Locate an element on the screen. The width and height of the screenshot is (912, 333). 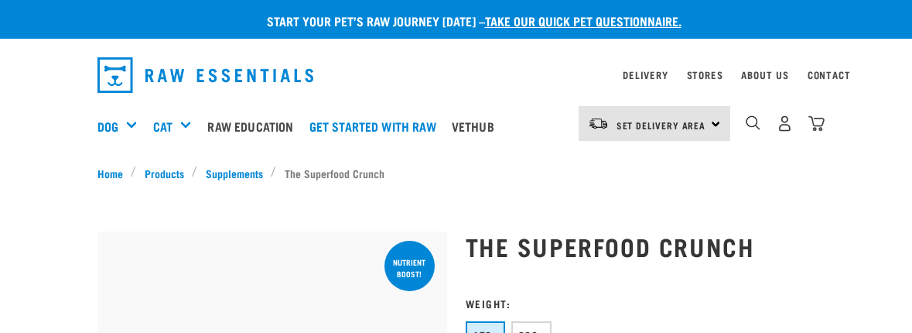
a: Stores is located at coordinates (705, 74).